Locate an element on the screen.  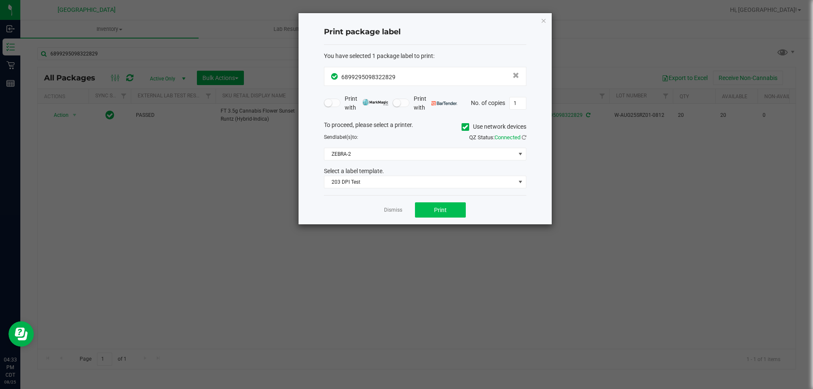
span: In Sync is located at coordinates (335, 76).